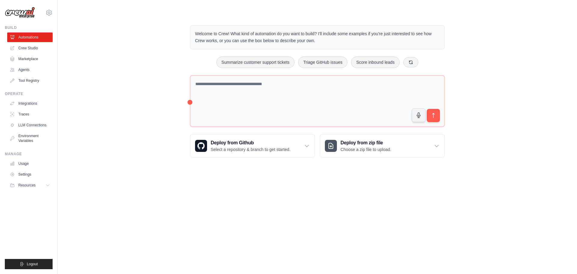 The height and width of the screenshot is (274, 577). I want to click on div: Operate, so click(29, 94).